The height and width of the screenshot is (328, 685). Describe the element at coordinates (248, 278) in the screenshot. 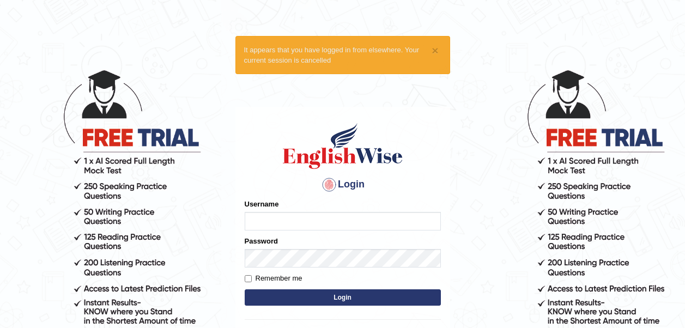

I see `input: Remember me` at that location.